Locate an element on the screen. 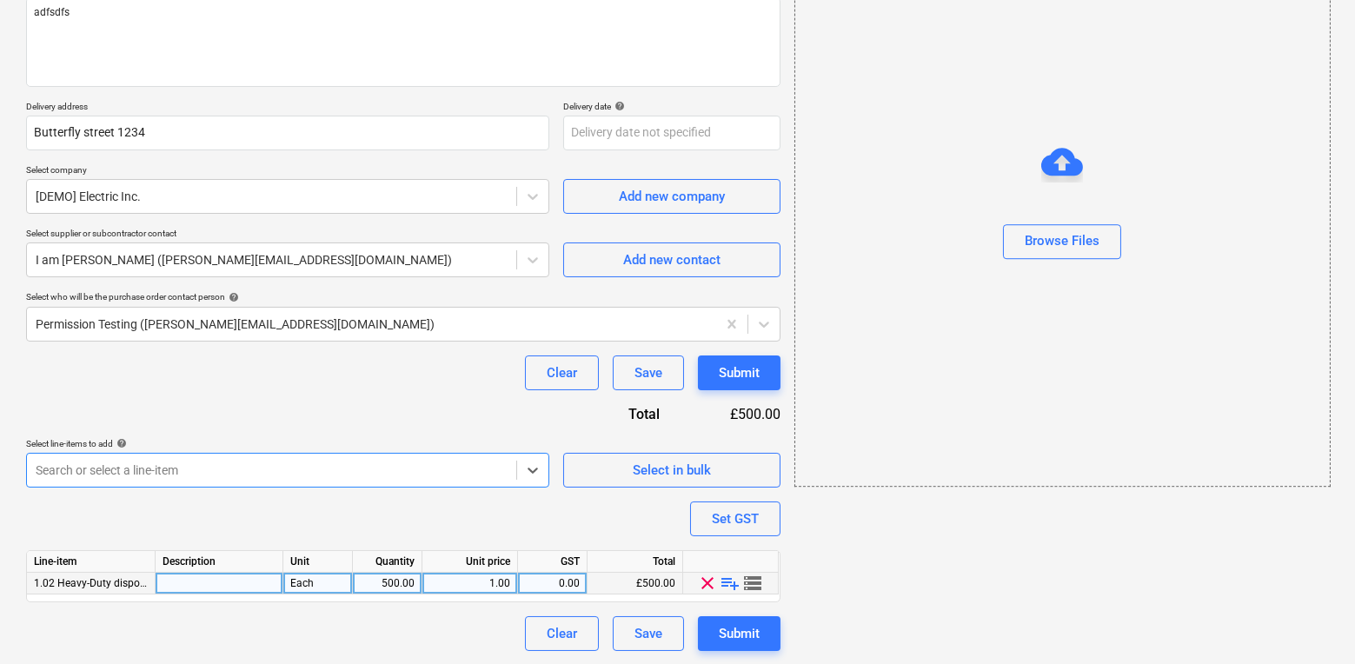 This screenshot has height=664, width=1355. button: Select in bulk is located at coordinates (672, 470).